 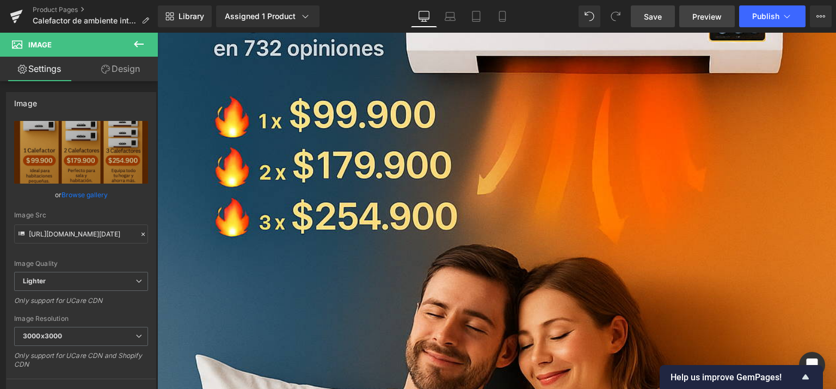 I want to click on div: Only support for UCare CDN and Shopify CDN, so click(x=81, y=363).